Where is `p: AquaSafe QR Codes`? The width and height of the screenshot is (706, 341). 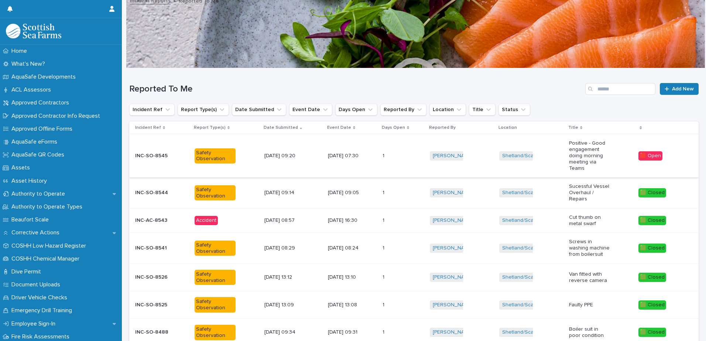 p: AquaSafe QR Codes is located at coordinates (39, 155).